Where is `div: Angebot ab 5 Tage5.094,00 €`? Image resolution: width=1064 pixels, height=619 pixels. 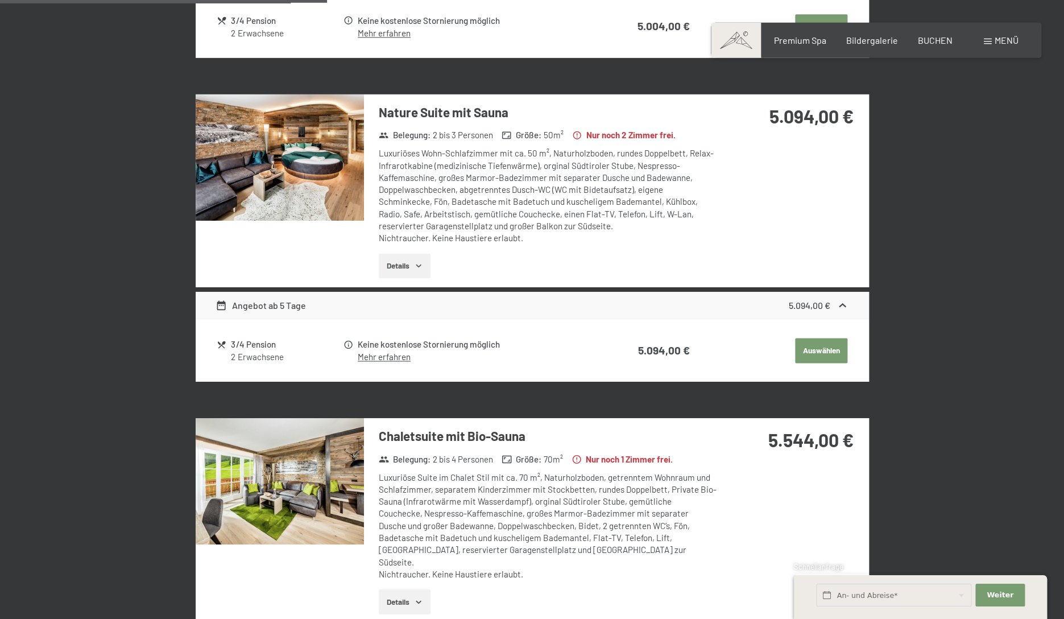
div: Angebot ab 5 Tage5.094,00 € is located at coordinates (532, 305).